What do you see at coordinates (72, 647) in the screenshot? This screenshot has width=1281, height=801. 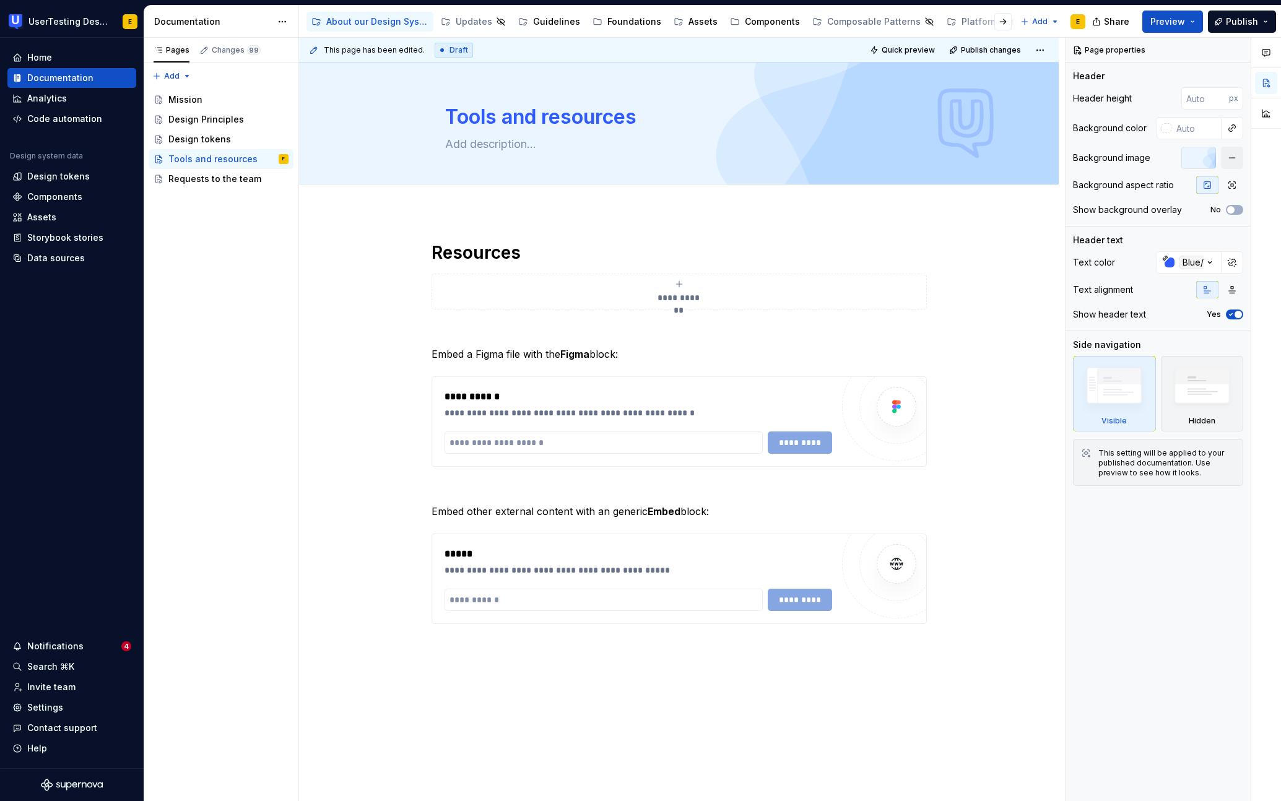 I see `button: Notifications4` at bounding box center [72, 647].